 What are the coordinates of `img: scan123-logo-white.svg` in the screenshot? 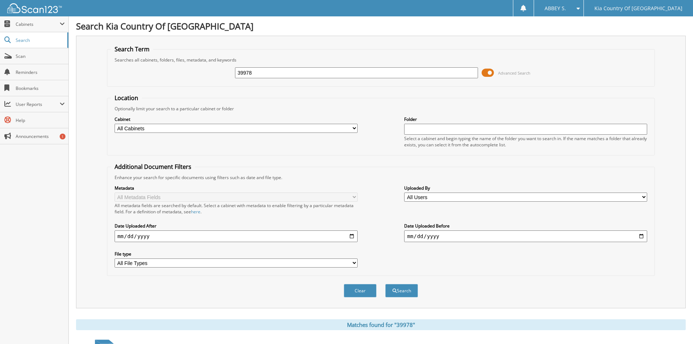 It's located at (35, 8).